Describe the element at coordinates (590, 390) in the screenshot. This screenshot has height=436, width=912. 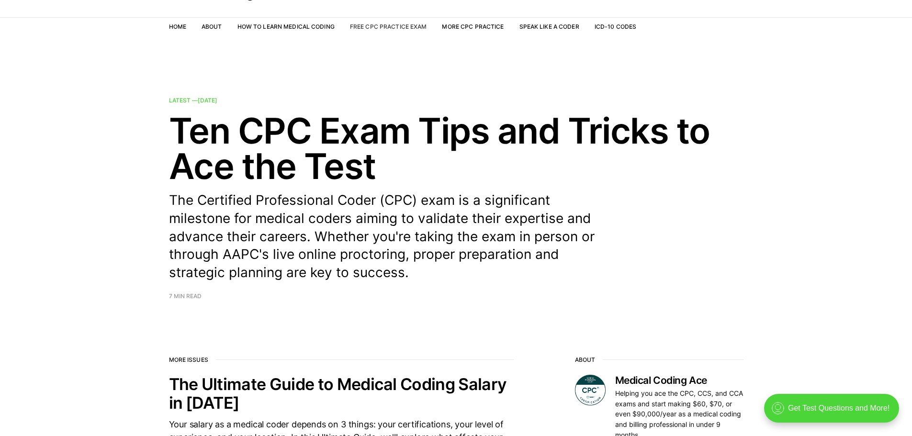
I see `img: Medical Coding Ace` at that location.